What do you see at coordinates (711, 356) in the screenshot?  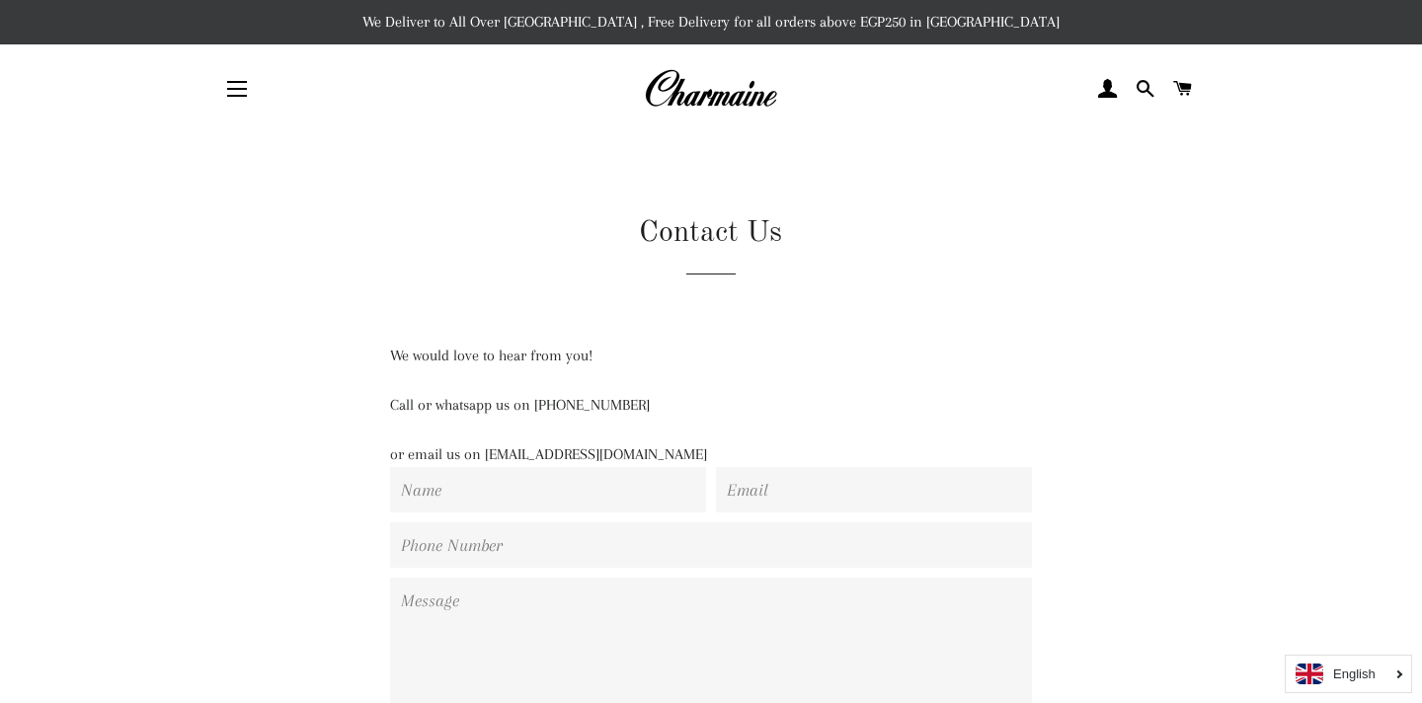 I see `p: We would love to hear from you!` at bounding box center [711, 356].